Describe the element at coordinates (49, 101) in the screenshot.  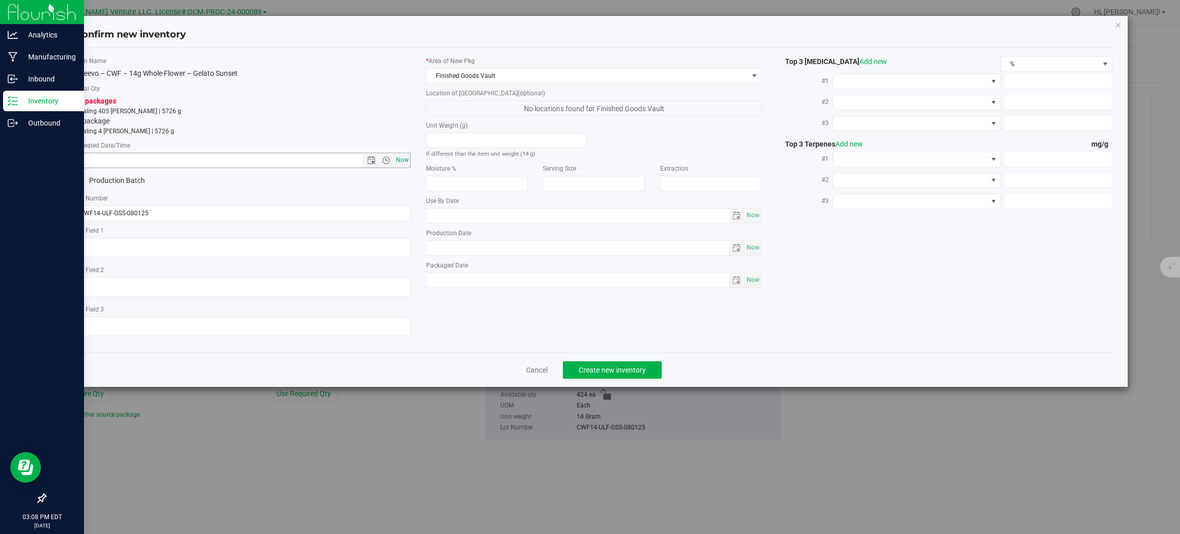
I see `p: Inventory` at that location.